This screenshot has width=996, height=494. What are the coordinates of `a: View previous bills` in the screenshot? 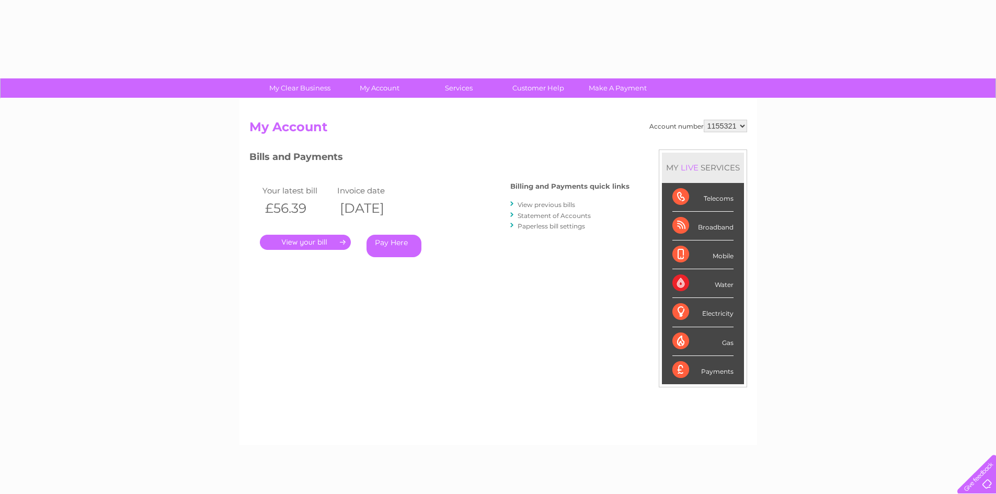 It's located at (546, 204).